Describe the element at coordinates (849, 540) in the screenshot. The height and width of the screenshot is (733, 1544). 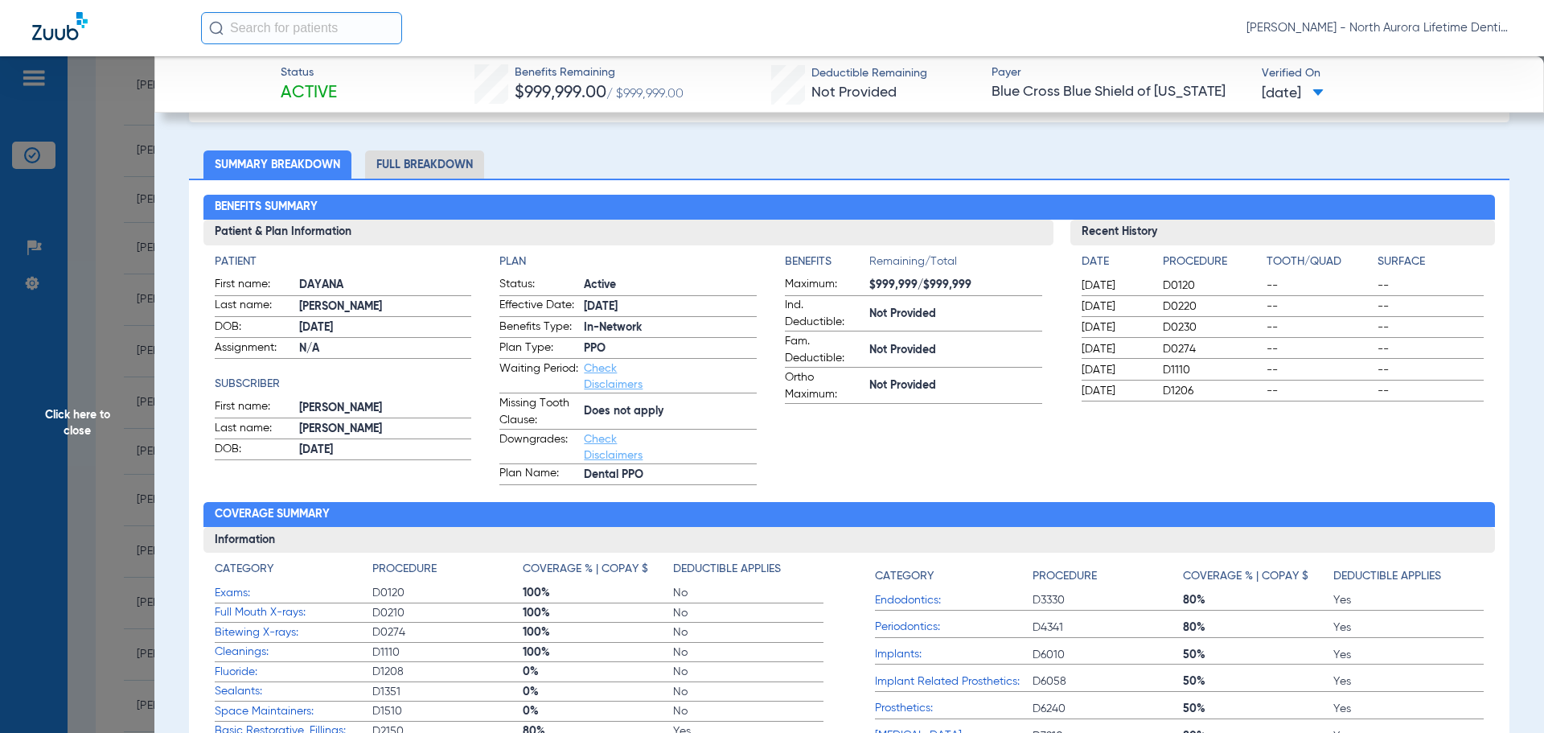
I see `h3: Information` at that location.